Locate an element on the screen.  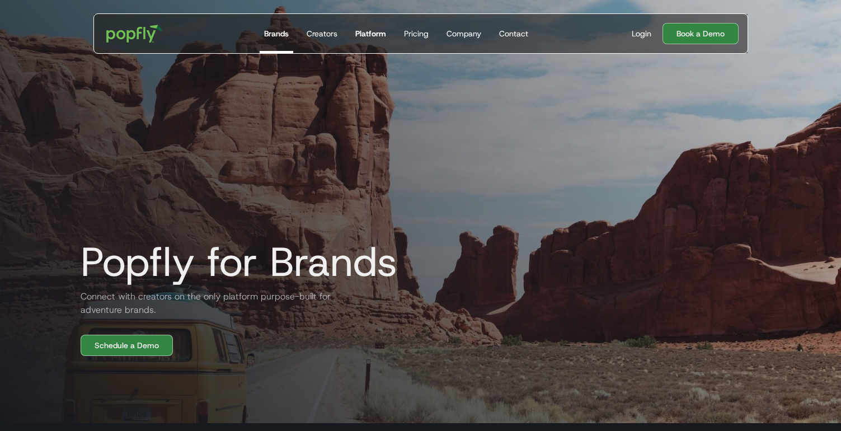
a: Schedule a Demo is located at coordinates (126, 345).